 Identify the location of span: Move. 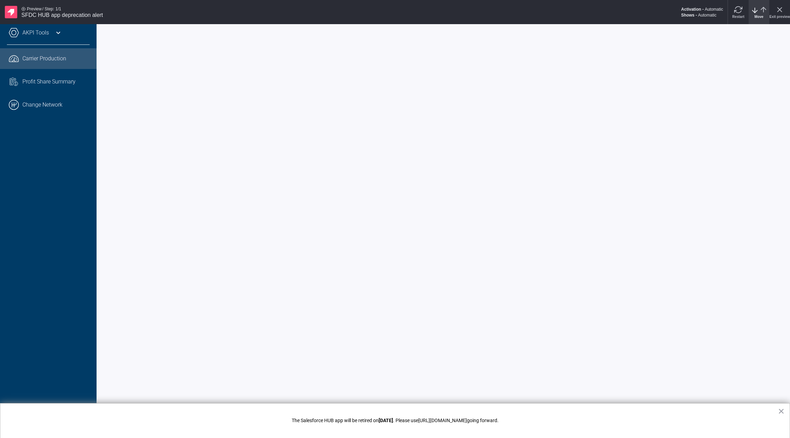
(759, 17).